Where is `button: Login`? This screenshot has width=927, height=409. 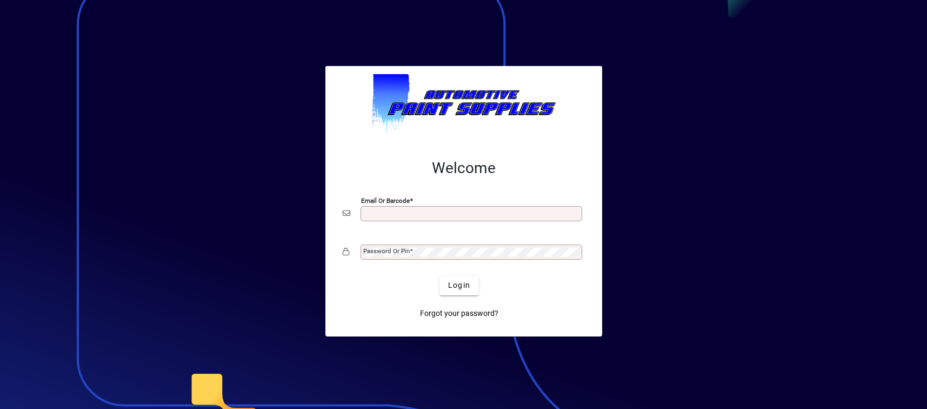
button: Login is located at coordinates (459, 285).